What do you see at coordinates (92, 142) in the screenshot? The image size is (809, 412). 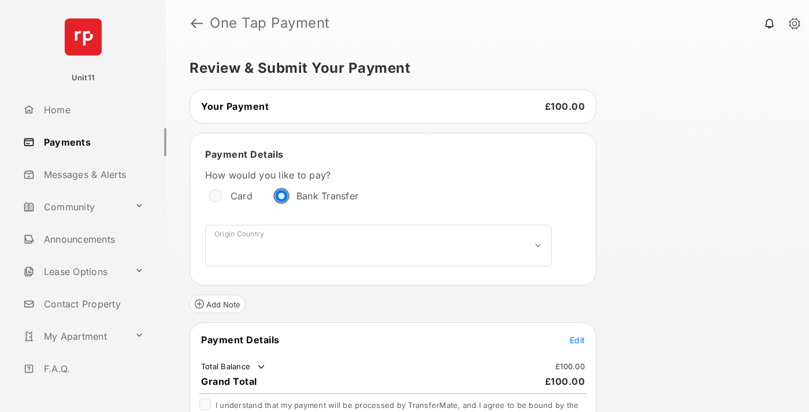 I see `a: Payments` at bounding box center [92, 142].